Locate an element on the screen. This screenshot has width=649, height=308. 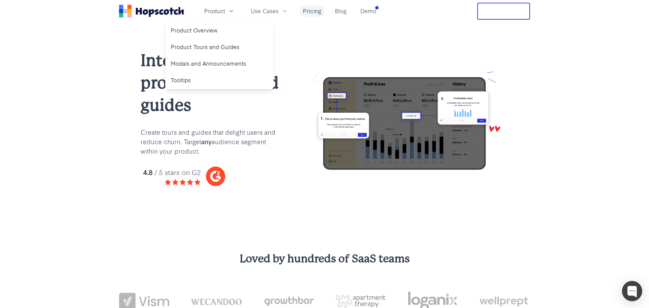
button: Free Trial is located at coordinates (504, 11).